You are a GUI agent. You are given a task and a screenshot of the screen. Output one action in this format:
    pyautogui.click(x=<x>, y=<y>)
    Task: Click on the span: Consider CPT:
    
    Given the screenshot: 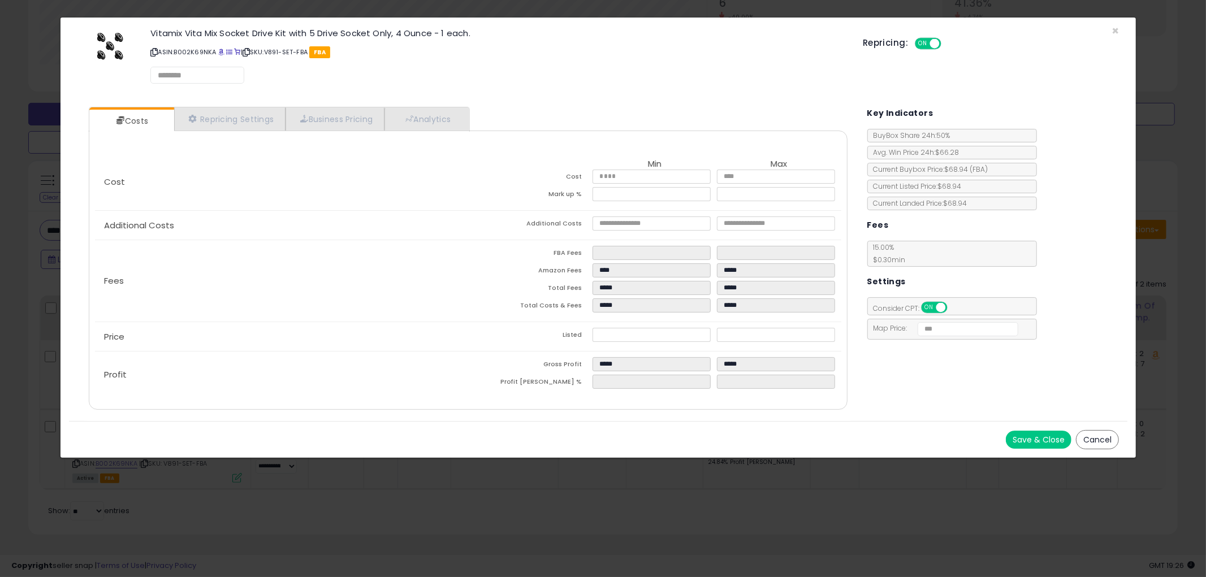 What is the action you would take?
    pyautogui.click(x=915, y=308)
    